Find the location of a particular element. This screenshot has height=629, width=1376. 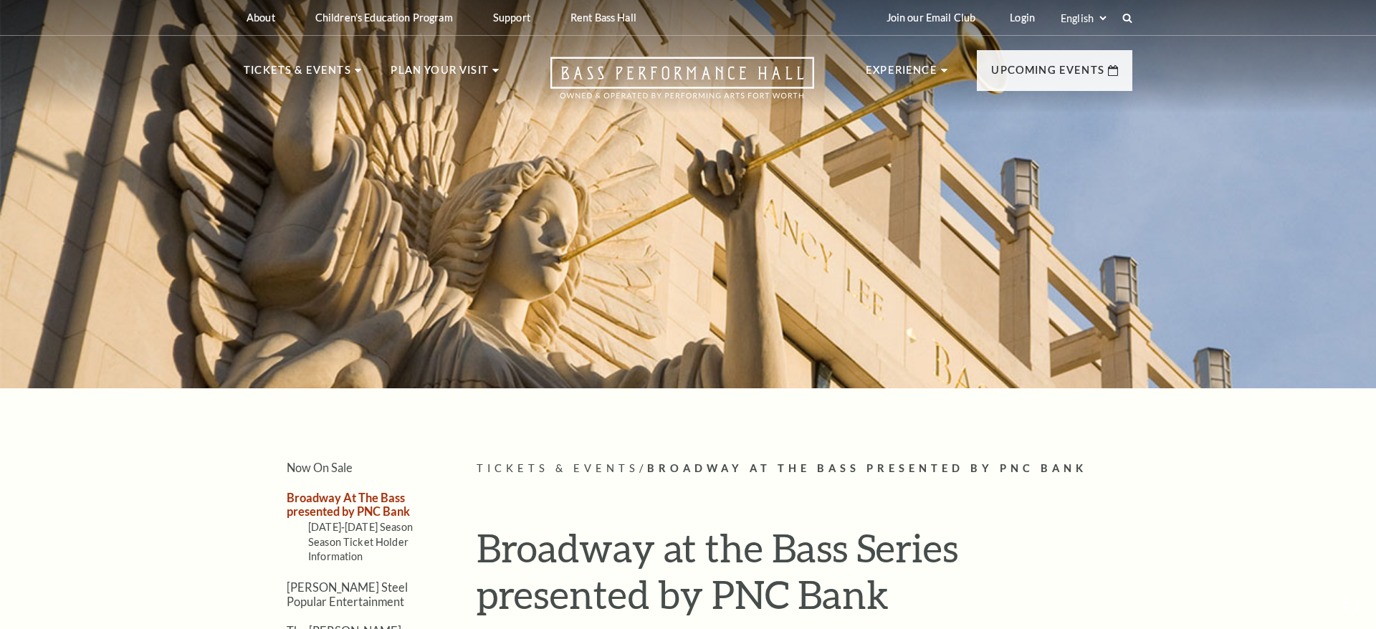

p: Upcoming Events is located at coordinates (1048, 75).